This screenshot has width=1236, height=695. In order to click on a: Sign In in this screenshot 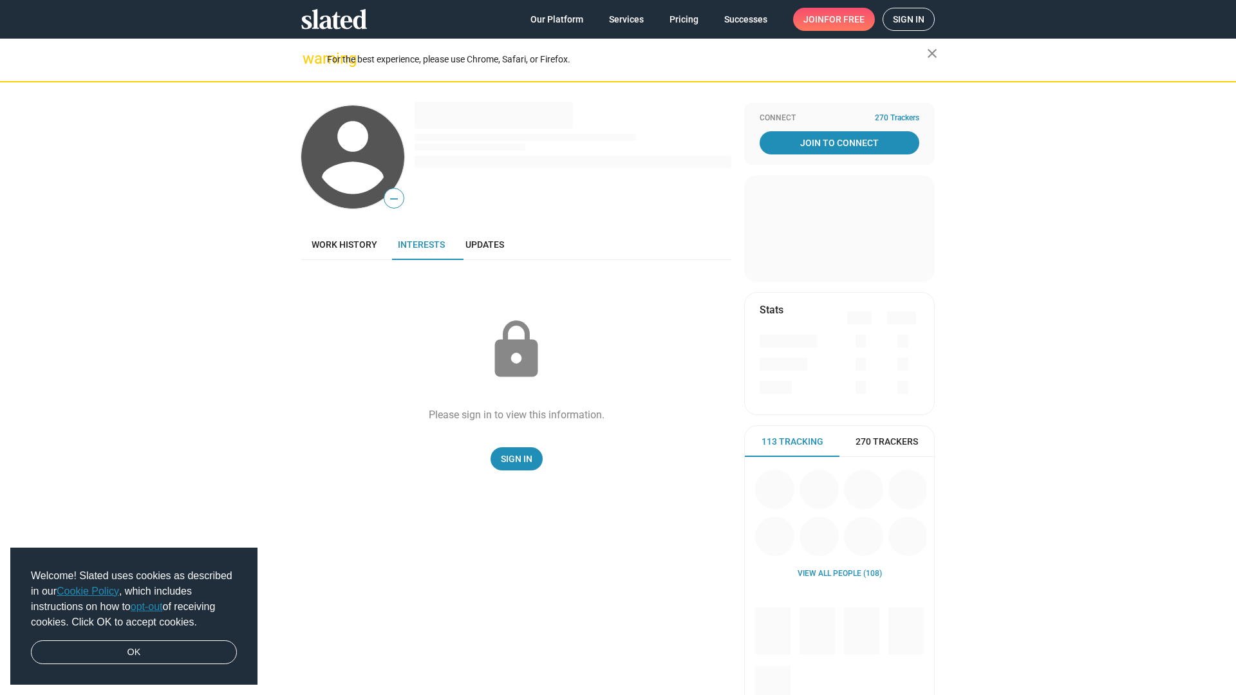, I will do `click(516, 459)`.